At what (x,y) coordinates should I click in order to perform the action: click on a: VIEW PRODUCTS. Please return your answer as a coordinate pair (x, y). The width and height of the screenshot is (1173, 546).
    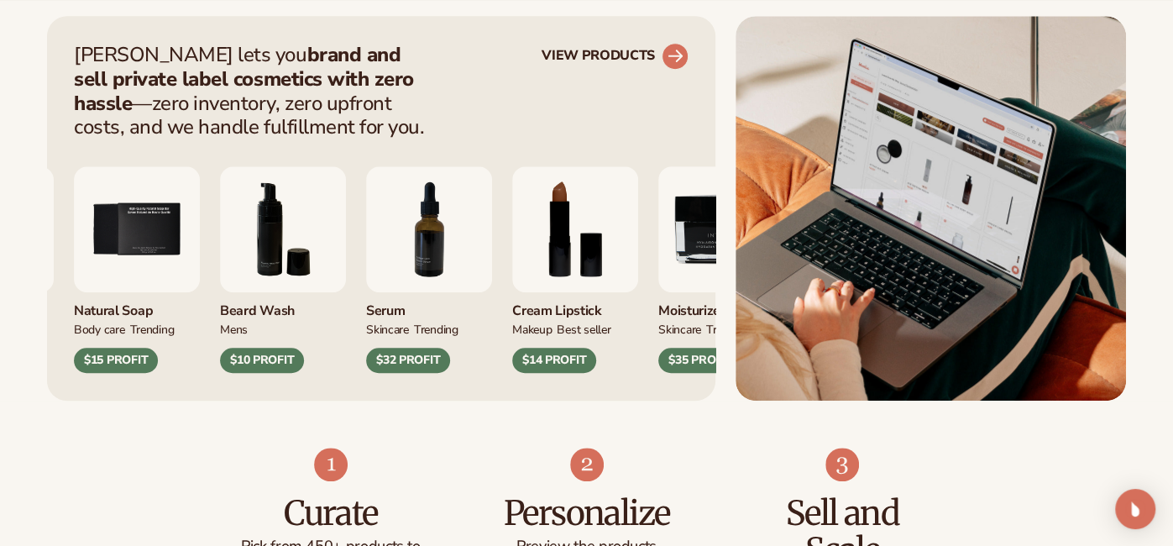
    Looking at the image, I should click on (615, 56).